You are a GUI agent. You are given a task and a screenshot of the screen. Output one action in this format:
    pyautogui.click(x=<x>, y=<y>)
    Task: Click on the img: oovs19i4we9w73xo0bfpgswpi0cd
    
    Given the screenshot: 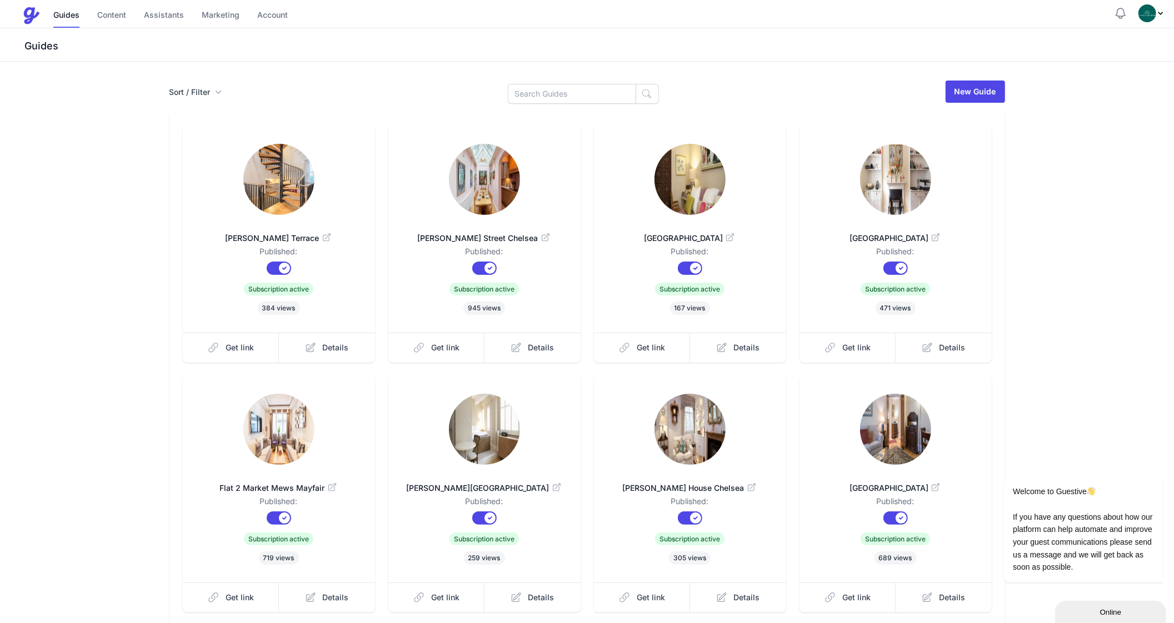 What is the action you would take?
    pyautogui.click(x=1147, y=13)
    